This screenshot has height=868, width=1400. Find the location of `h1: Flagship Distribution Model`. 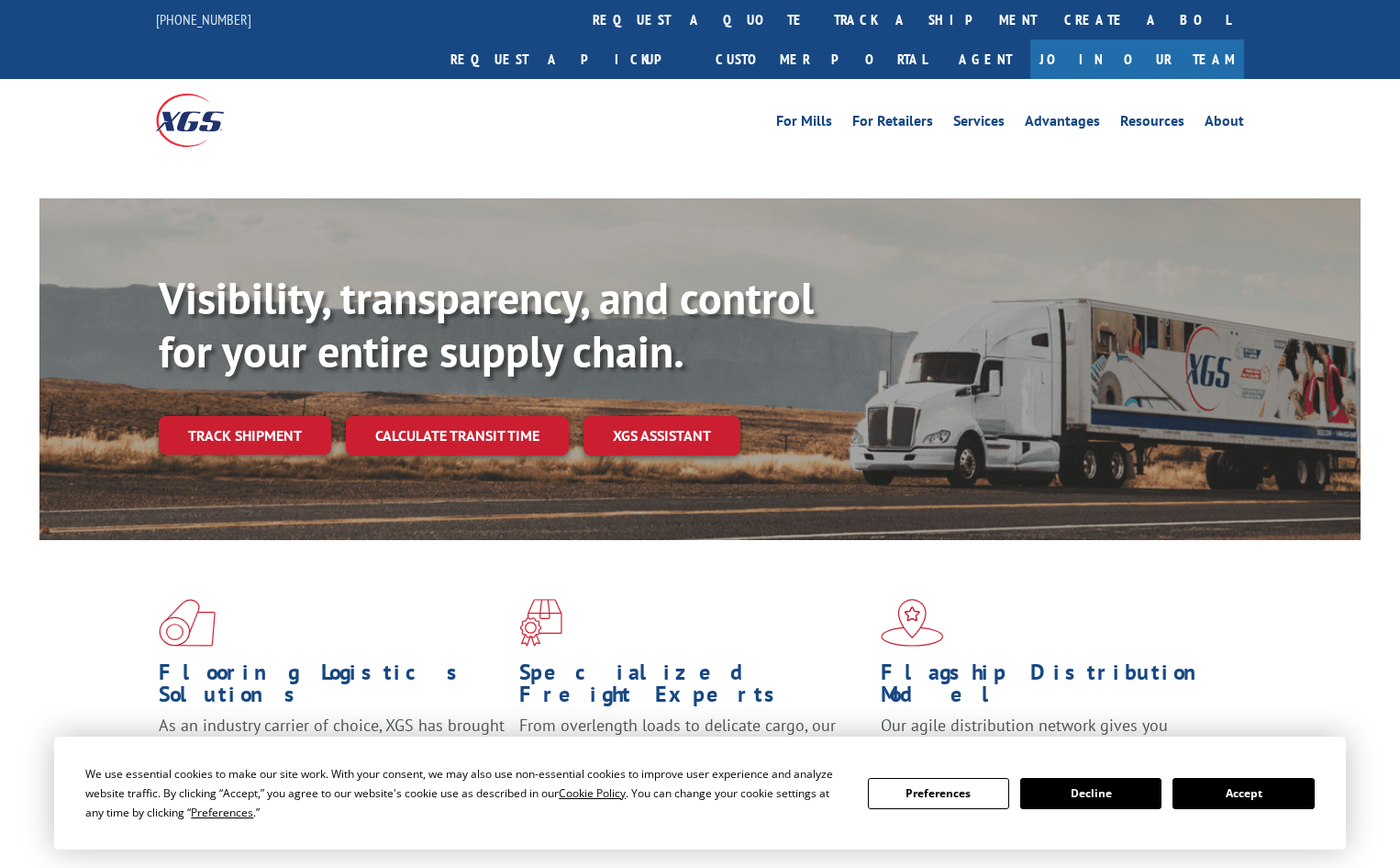

h1: Flagship Distribution Model is located at coordinates (1055, 687).